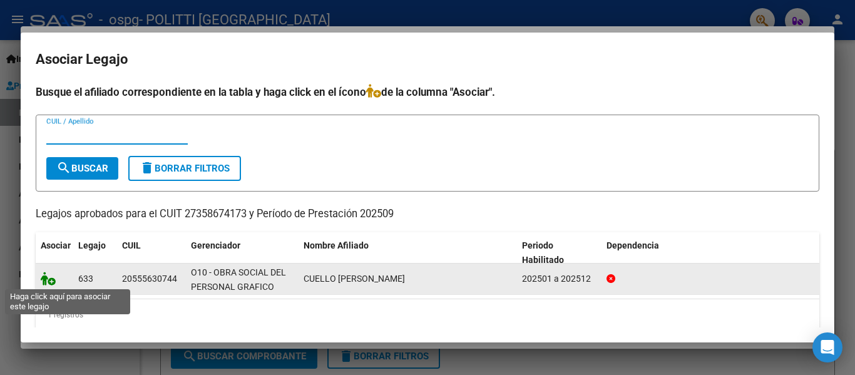  What do you see at coordinates (427, 92) in the screenshot?
I see `h4: Busque el afiliado correspondiente en la tabla y haga click en el ícono de la columna "Asociar".` at bounding box center [427, 92].